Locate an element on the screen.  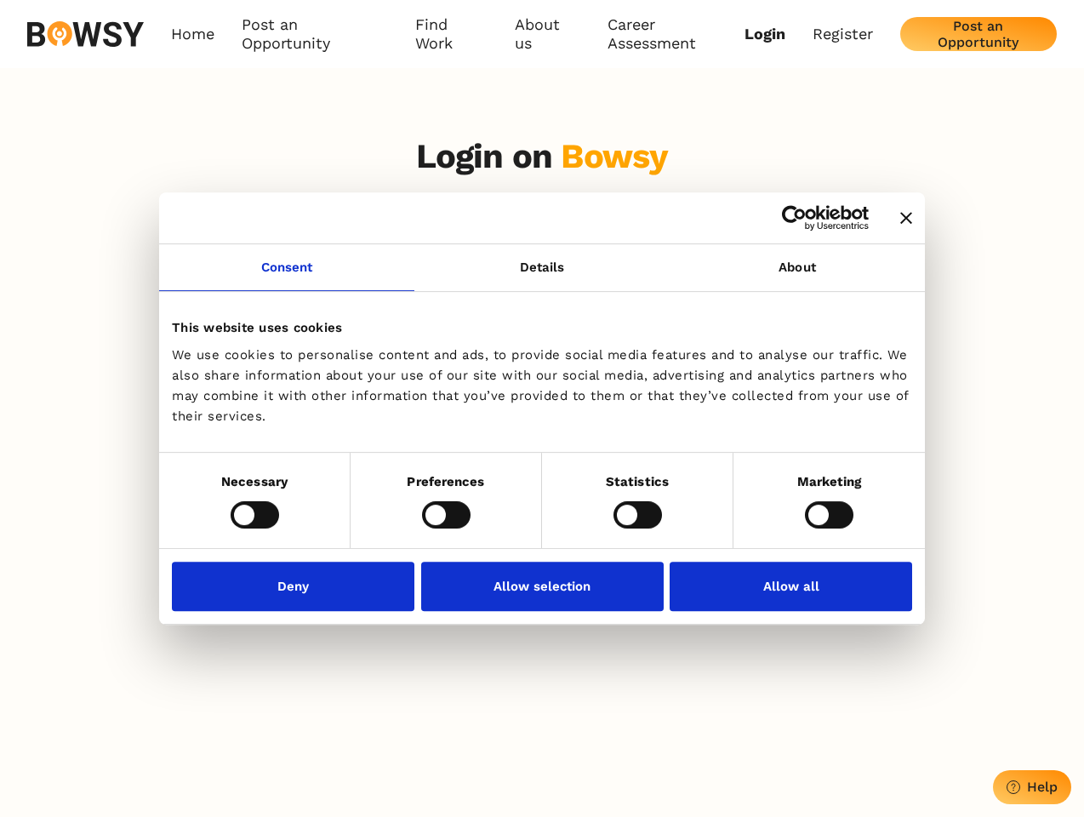
div: This website uses cookies is located at coordinates (542, 327).